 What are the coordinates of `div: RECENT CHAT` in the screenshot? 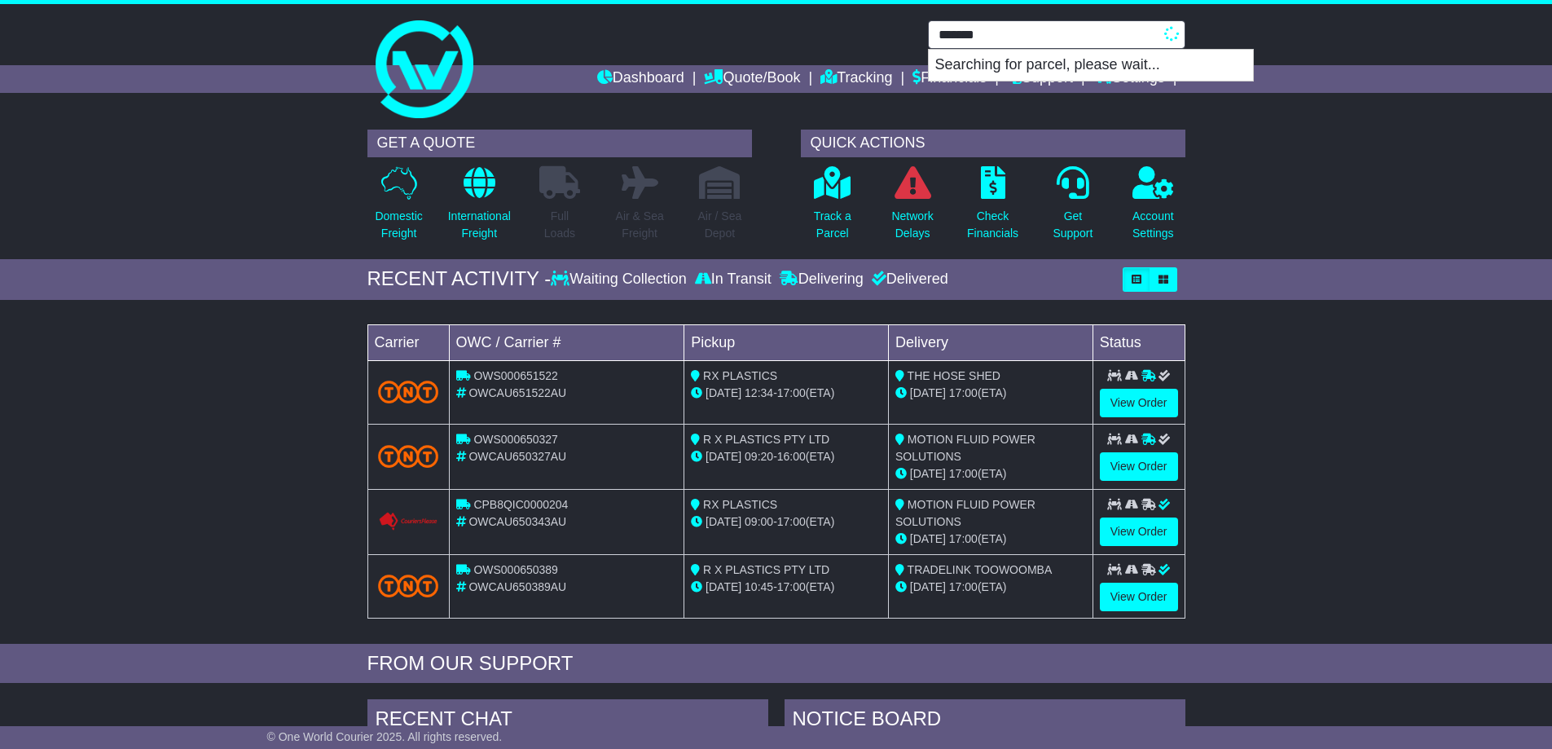 It's located at (568, 721).